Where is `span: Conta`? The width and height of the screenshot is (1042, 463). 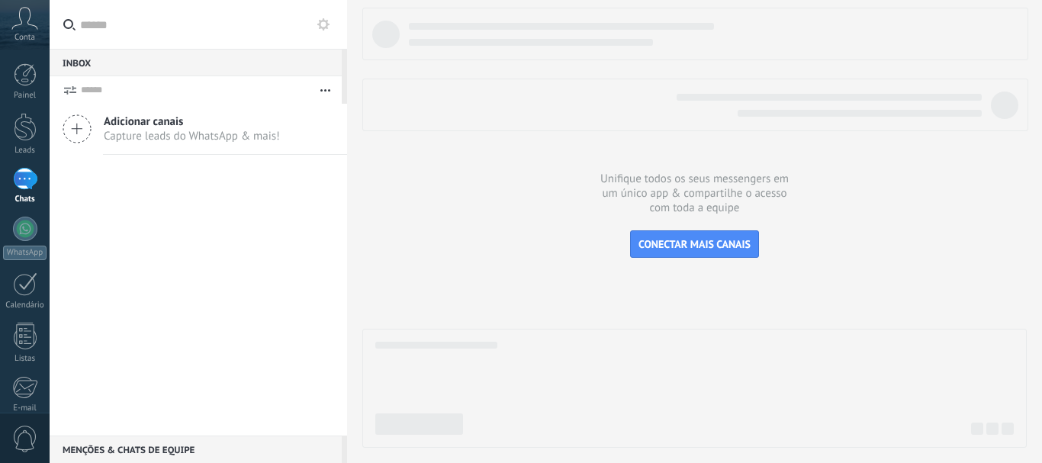
span: Conta is located at coordinates (24, 37).